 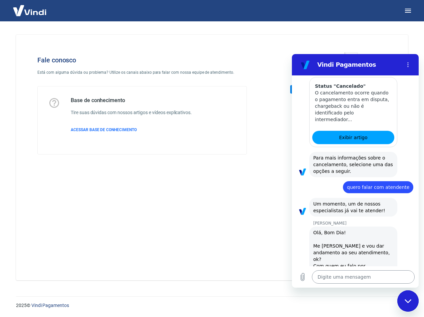 What do you see at coordinates (57, 153) in the screenshot?
I see `span: Um momento, um de nossos especialistas já vai te atender!` at bounding box center [57, 153].